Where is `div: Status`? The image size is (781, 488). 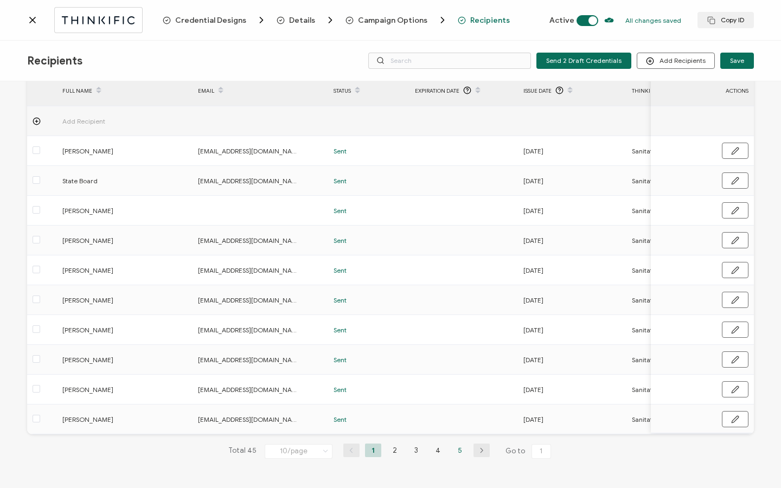 div: Status is located at coordinates (369, 91).